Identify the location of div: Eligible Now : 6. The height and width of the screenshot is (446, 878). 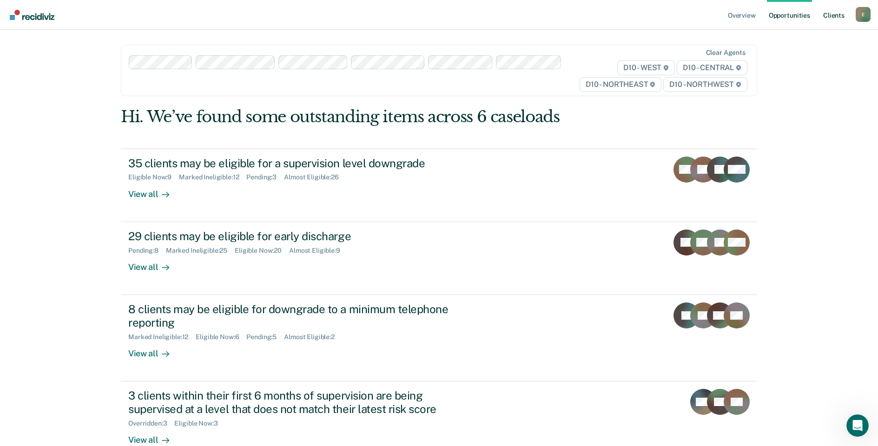
(221, 337).